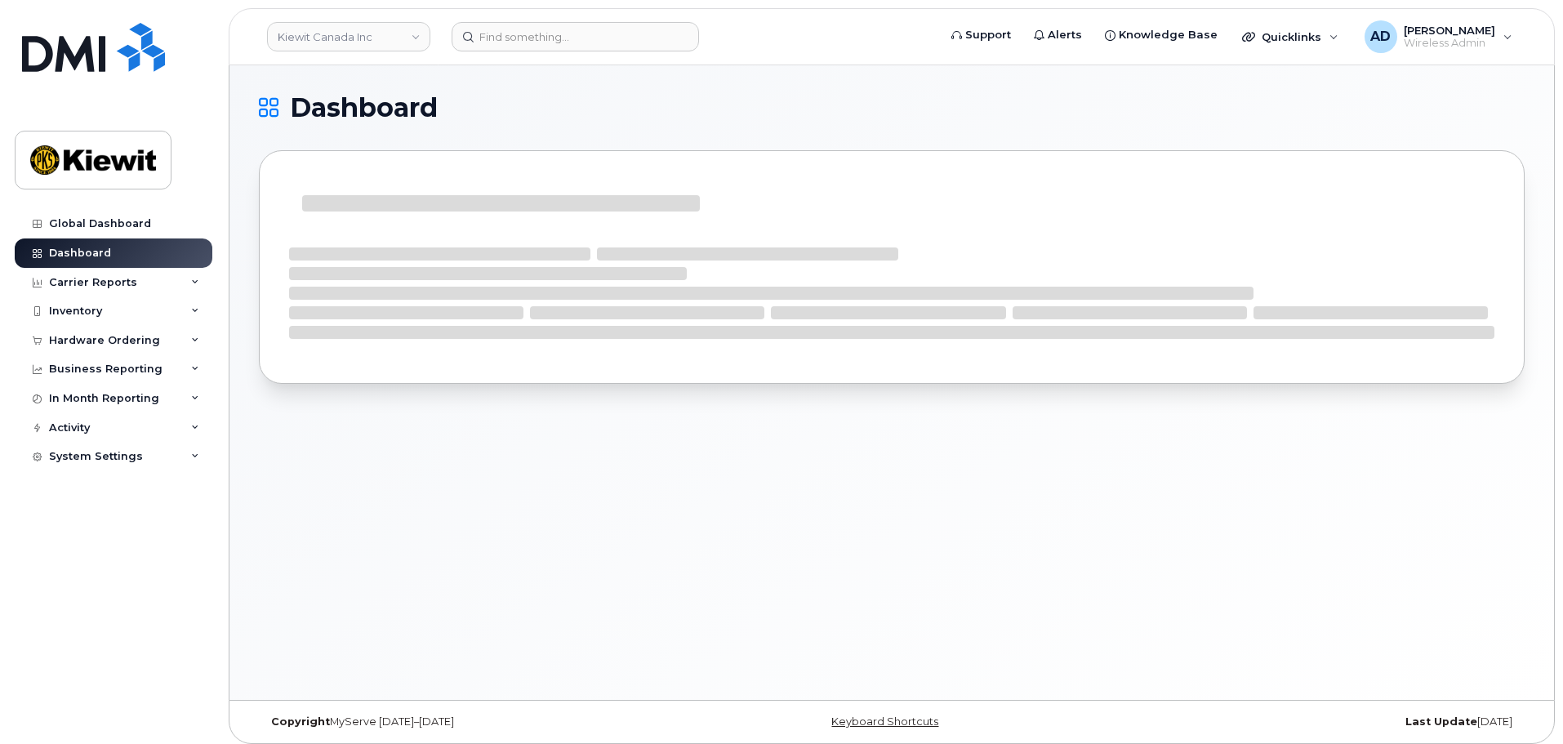 The width and height of the screenshot is (1563, 744). I want to click on strong: Copyright, so click(300, 721).